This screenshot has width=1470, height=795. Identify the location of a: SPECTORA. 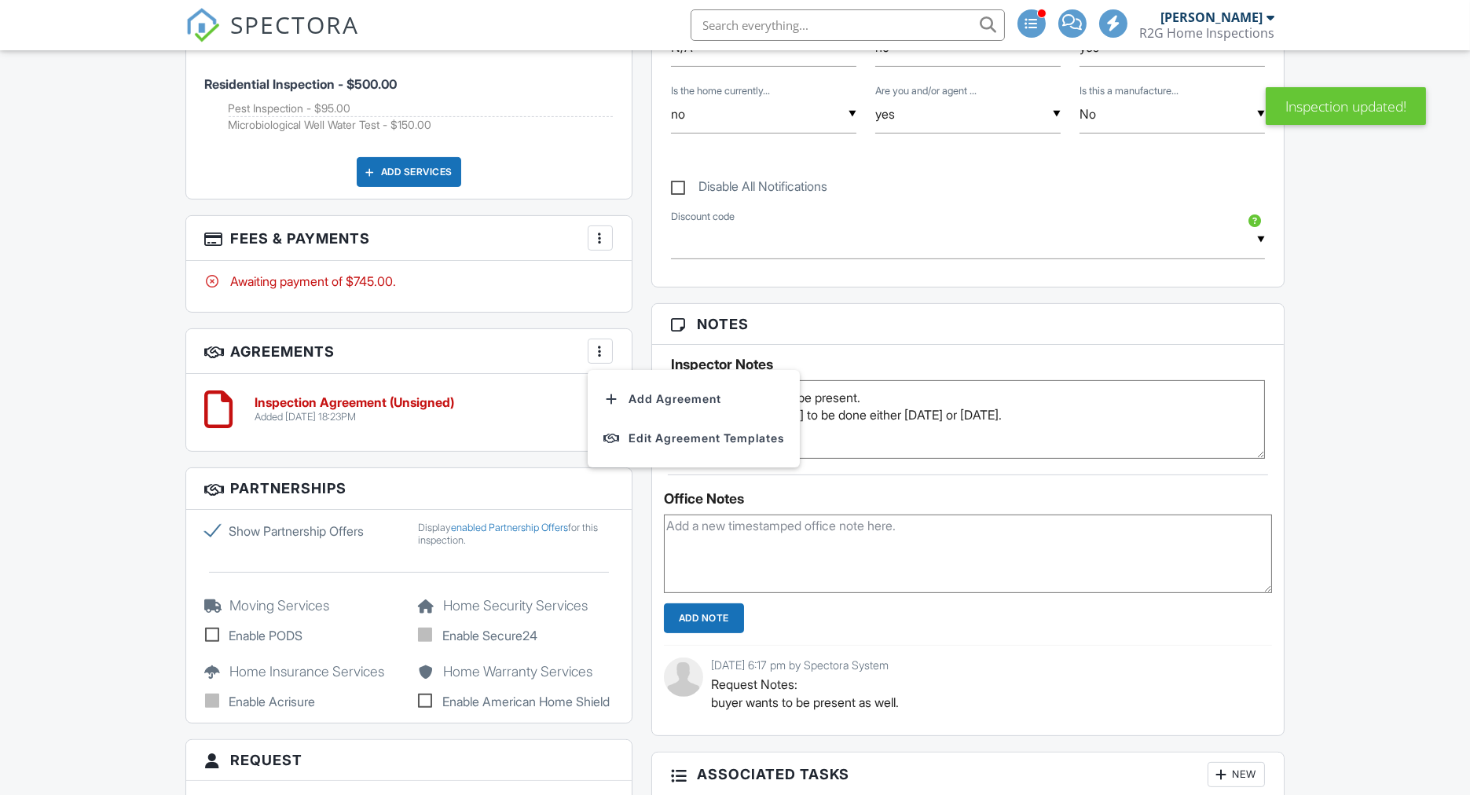
(273, 38).